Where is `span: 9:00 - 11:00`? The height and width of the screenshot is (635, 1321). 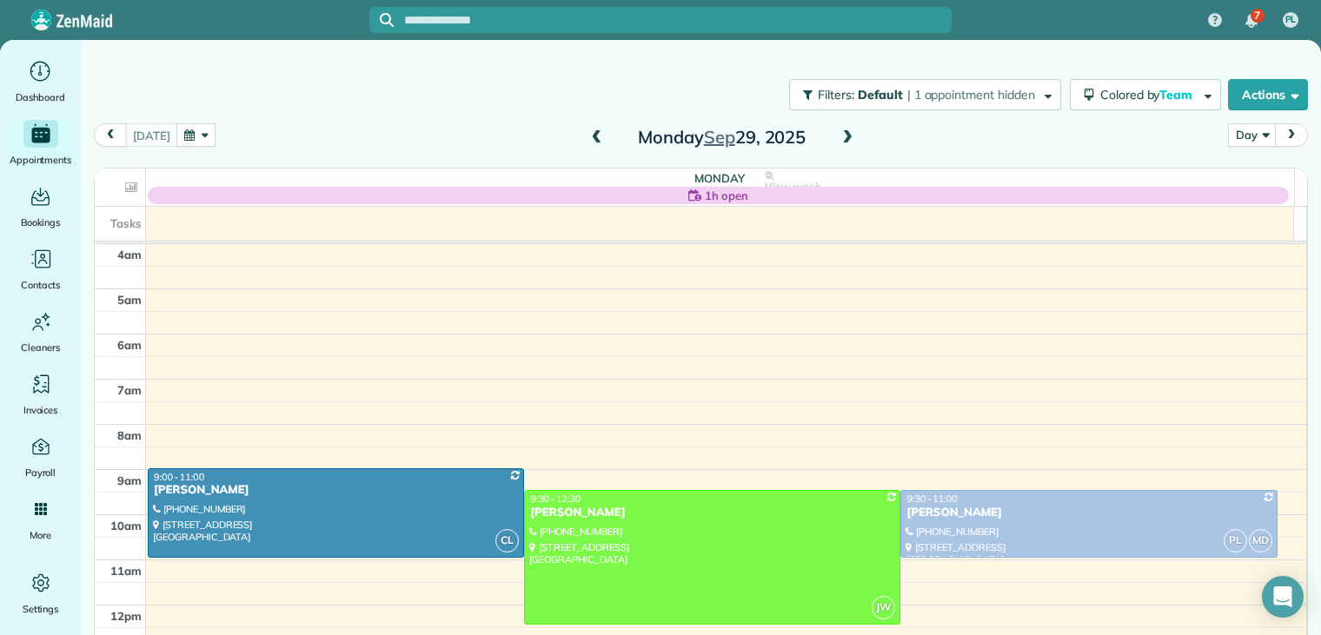 span: 9:00 - 11:00 is located at coordinates (179, 477).